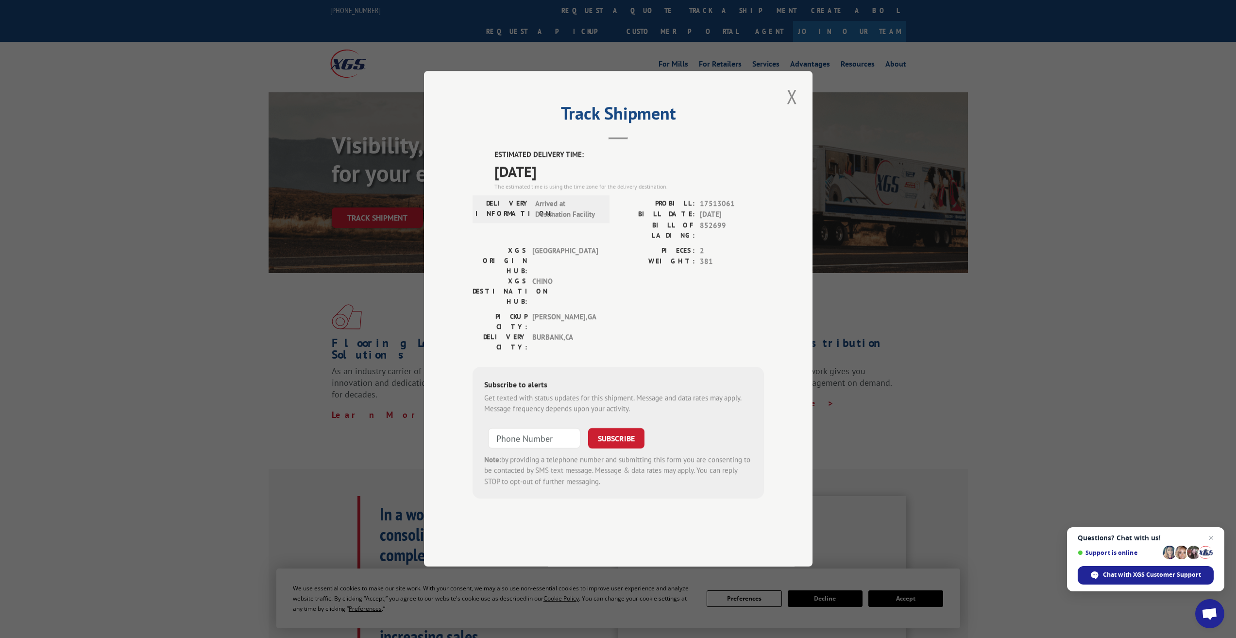 This screenshot has height=638, width=1236. What do you see at coordinates (1210, 614) in the screenshot?
I see `a: Open chat` at bounding box center [1210, 614].